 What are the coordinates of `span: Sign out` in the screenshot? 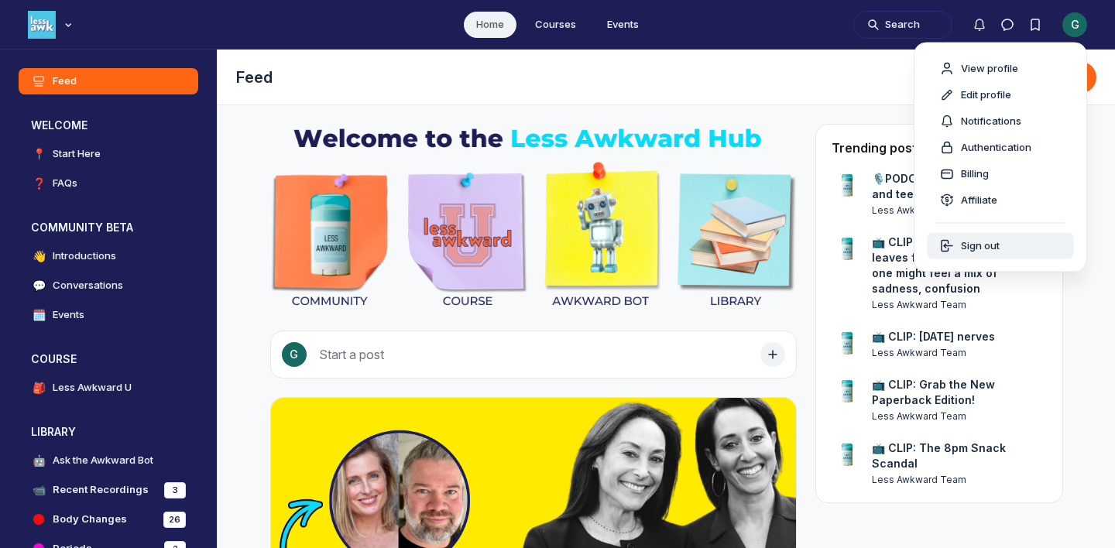 It's located at (980, 246).